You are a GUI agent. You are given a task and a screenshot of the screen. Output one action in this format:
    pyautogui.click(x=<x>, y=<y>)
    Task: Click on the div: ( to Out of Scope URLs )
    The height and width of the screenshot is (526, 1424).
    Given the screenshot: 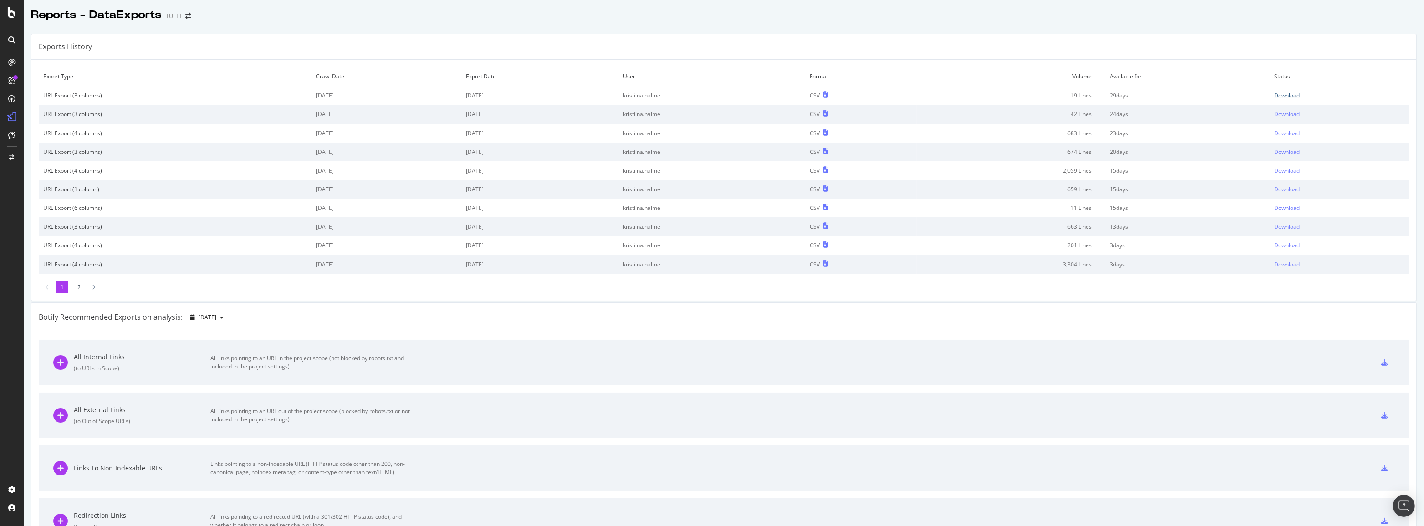 What is the action you would take?
    pyautogui.click(x=142, y=421)
    